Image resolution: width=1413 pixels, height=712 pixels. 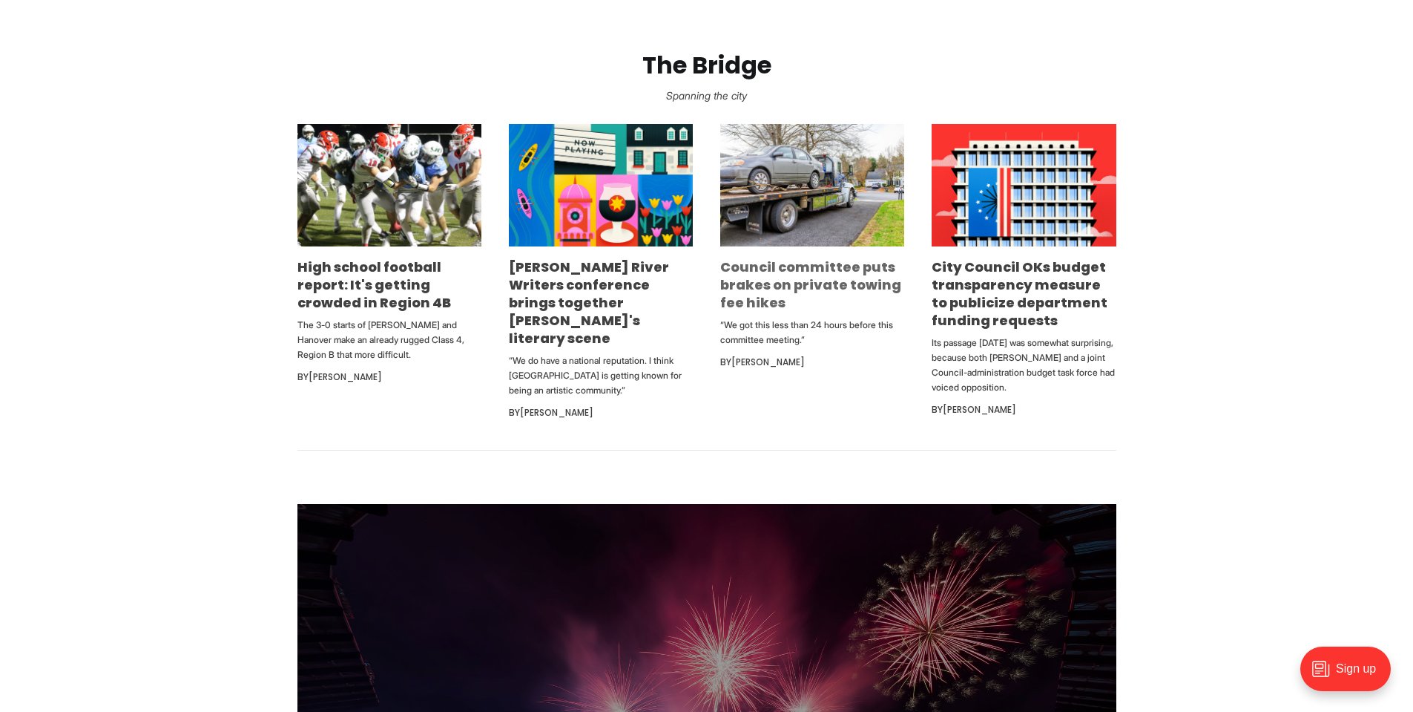 I want to click on h2: The Bridge, so click(x=706, y=65).